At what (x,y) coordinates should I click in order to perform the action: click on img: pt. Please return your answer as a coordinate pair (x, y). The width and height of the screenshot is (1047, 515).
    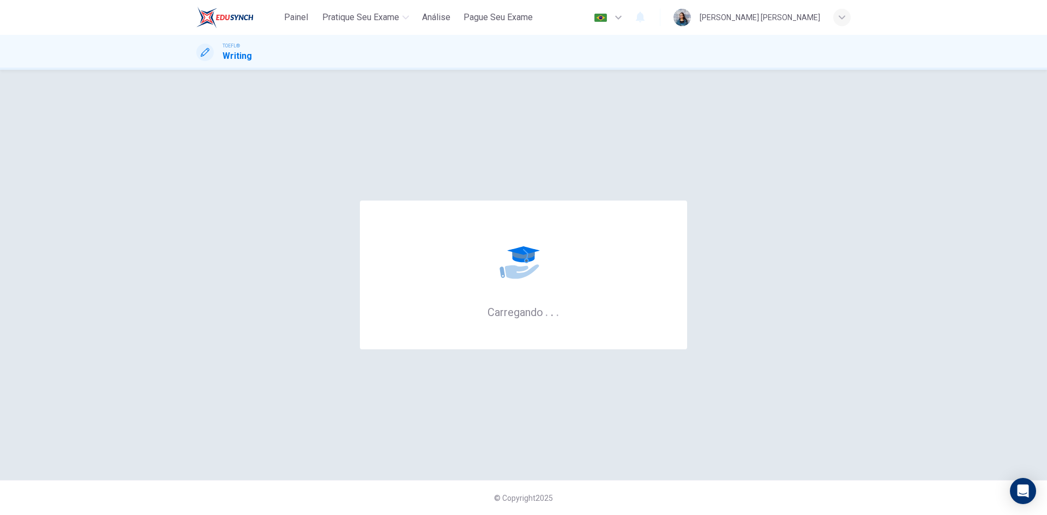
    Looking at the image, I should click on (601, 17).